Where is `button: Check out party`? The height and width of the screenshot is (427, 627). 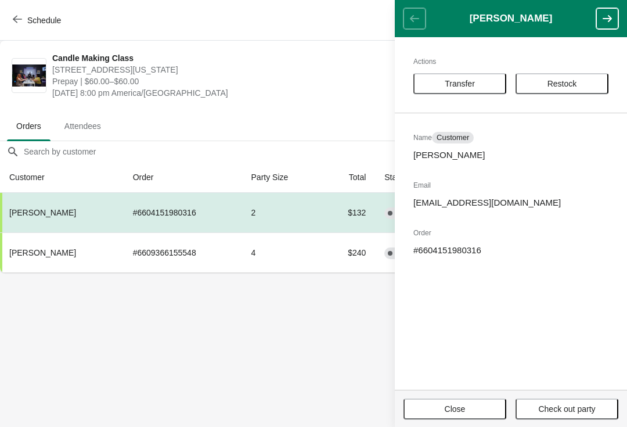
button: Check out party is located at coordinates (566, 409).